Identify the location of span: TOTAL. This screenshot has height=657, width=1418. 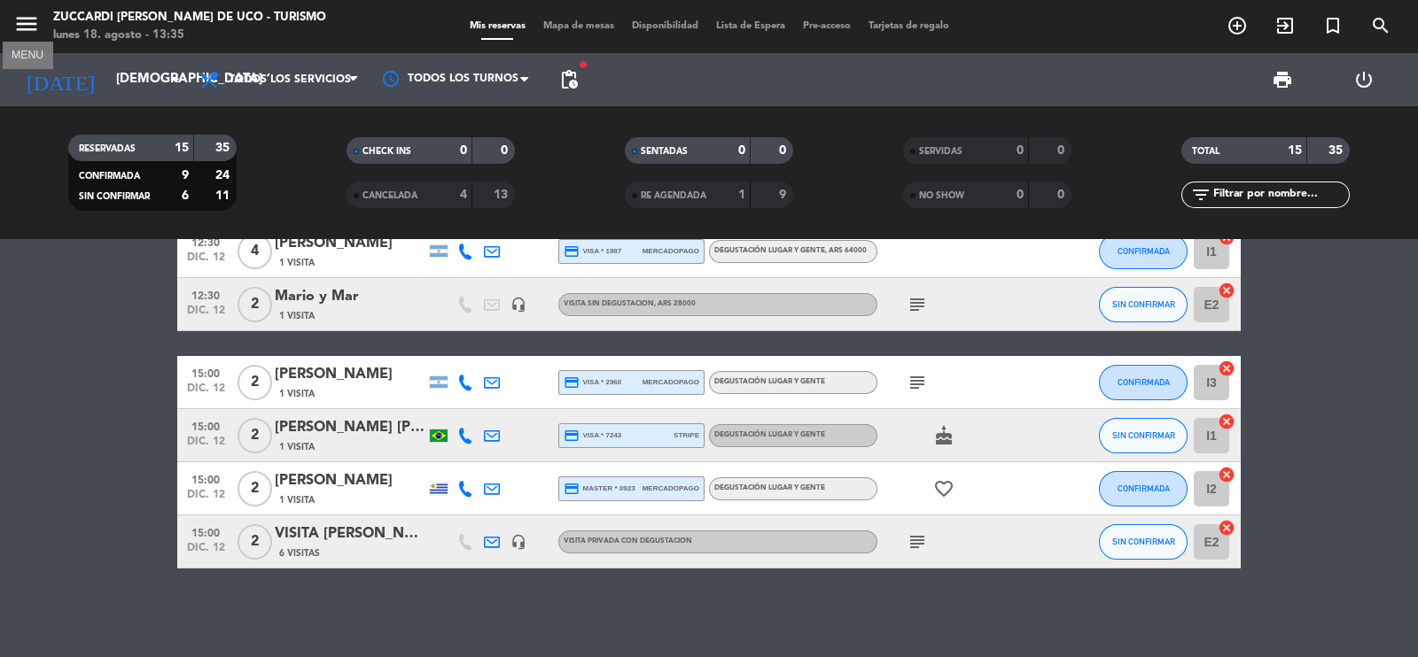
(1205, 151).